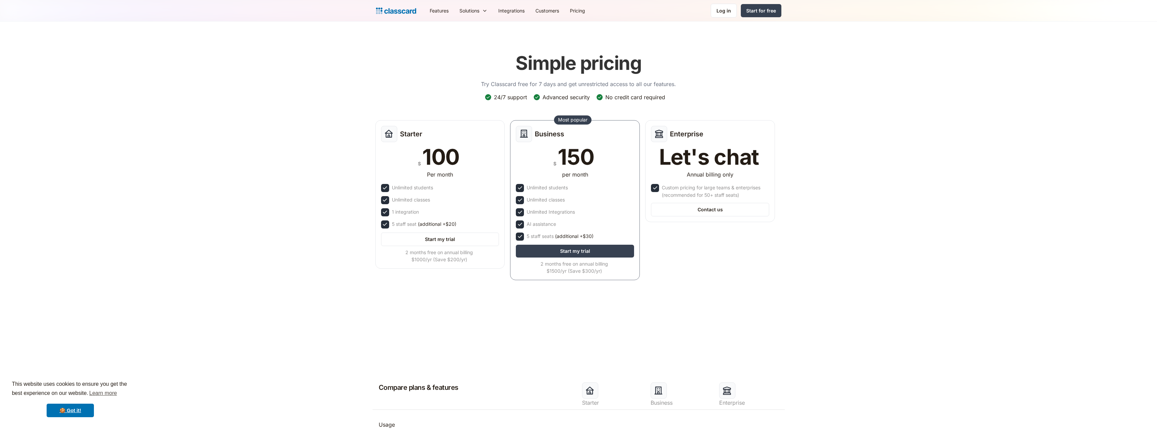  Describe the element at coordinates (439, 10) in the screenshot. I see `a: Features` at that location.